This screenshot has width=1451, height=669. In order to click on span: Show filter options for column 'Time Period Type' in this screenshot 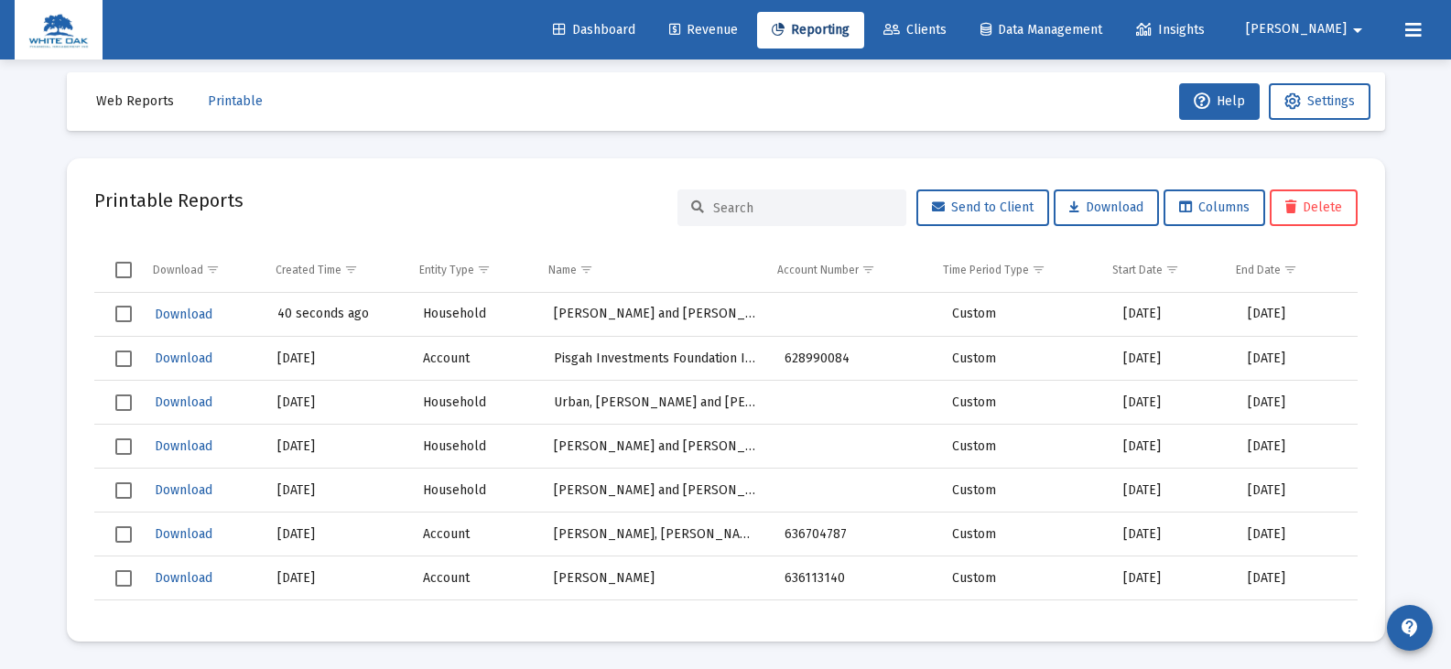, I will do `click(1038, 269)`.